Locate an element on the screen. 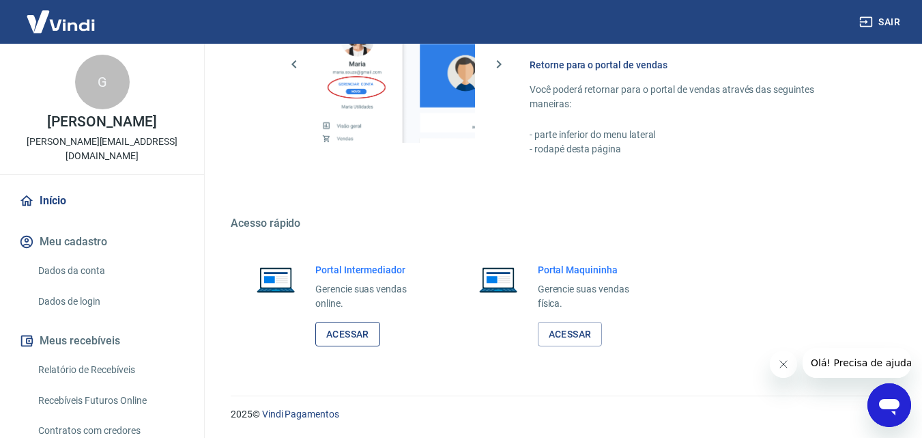 This screenshot has width=922, height=438. button: Meu cadastro is located at coordinates (102, 242).